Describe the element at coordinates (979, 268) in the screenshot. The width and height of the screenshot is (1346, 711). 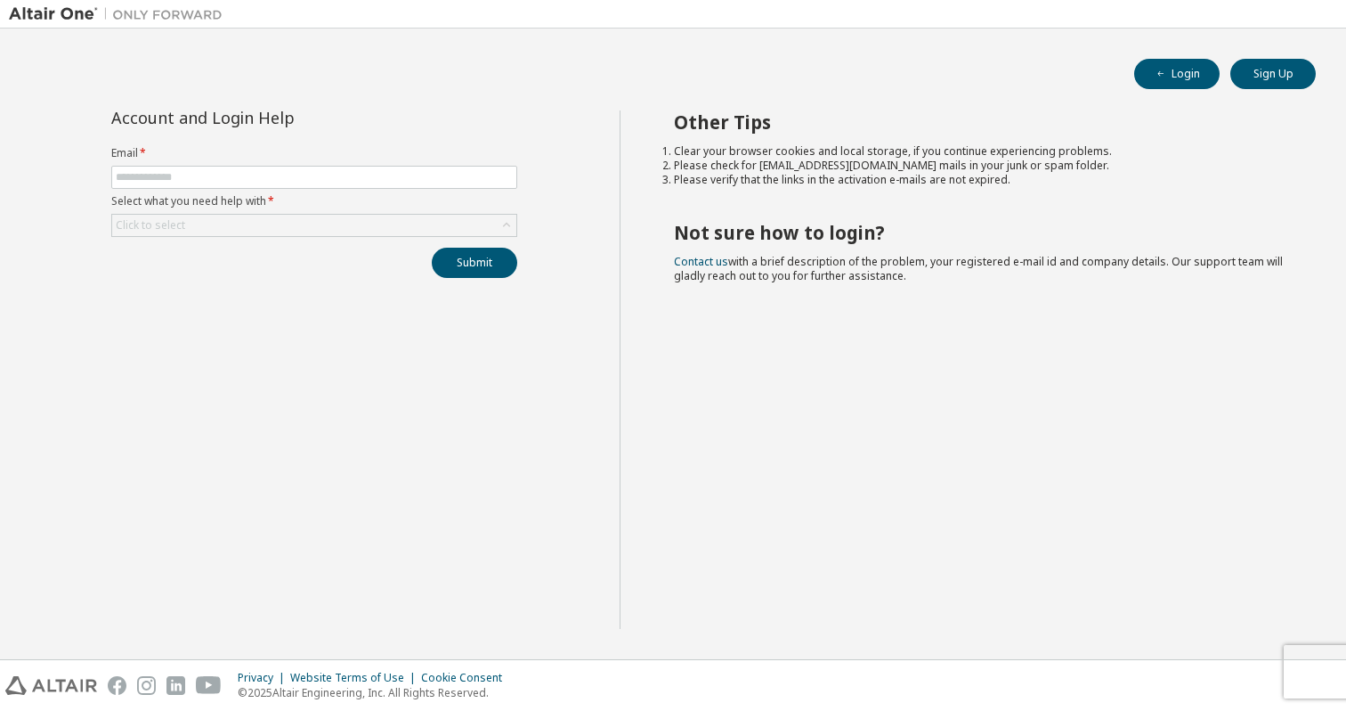
I see `span: with a brief description of the problem, your registered e-mail id and company details. Our suppo...` at that location.